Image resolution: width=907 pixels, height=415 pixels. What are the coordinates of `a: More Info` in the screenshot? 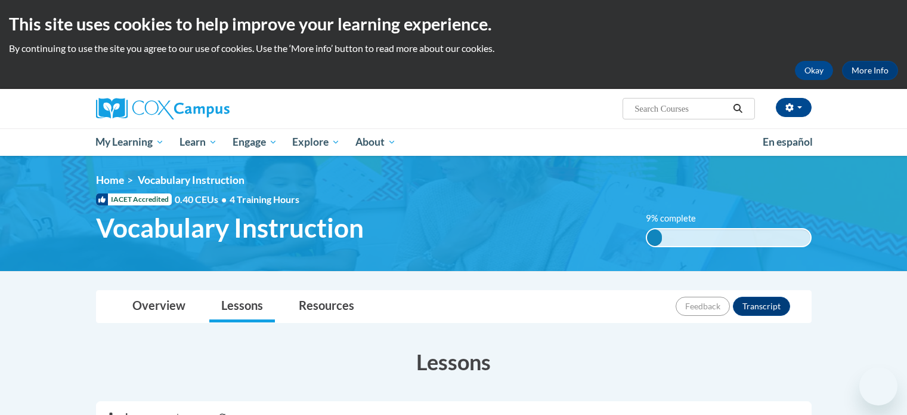 It's located at (870, 70).